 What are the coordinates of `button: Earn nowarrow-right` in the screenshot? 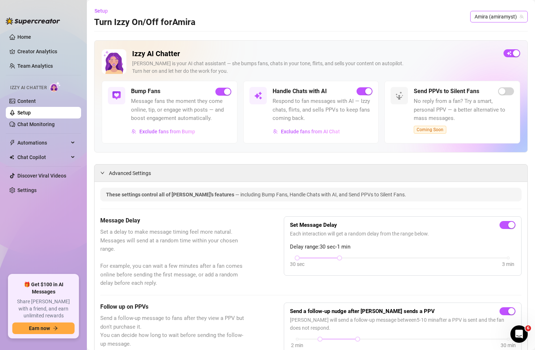 It's located at (43, 328).